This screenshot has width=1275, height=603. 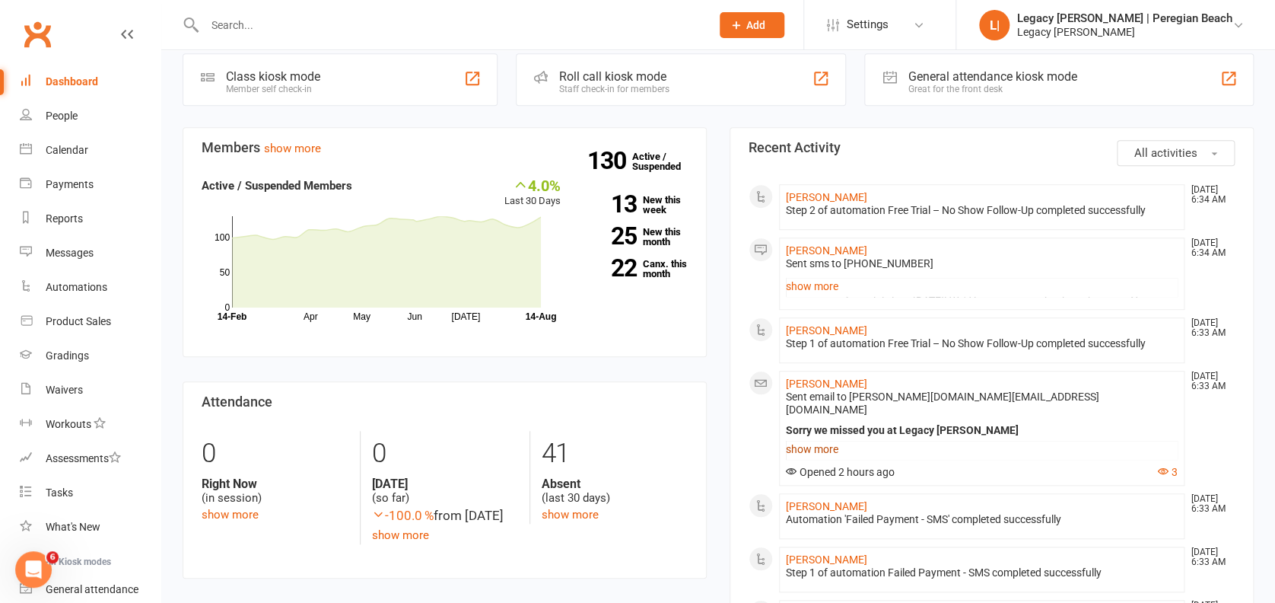 What do you see at coordinates (62, 116) in the screenshot?
I see `div: People` at bounding box center [62, 116].